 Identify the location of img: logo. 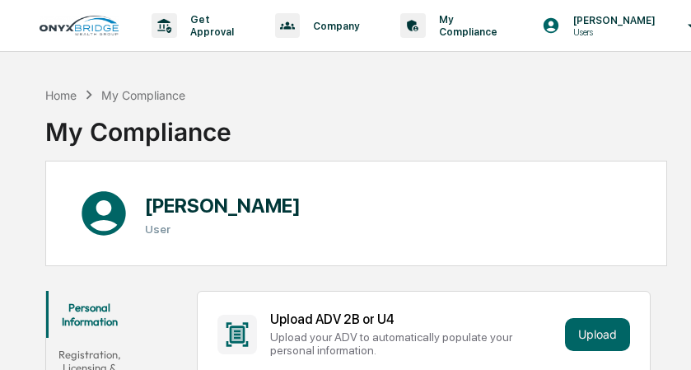
(79, 26).